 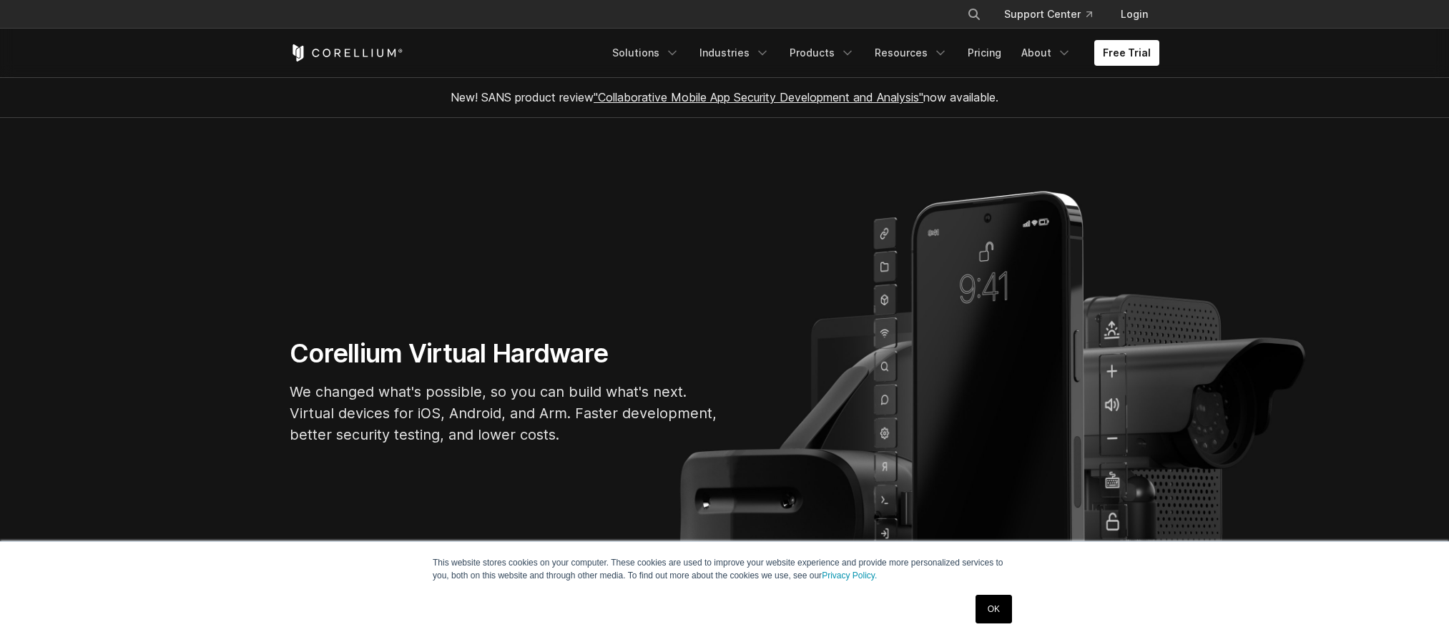 What do you see at coordinates (984, 53) in the screenshot?
I see `a: Pricing` at bounding box center [984, 53].